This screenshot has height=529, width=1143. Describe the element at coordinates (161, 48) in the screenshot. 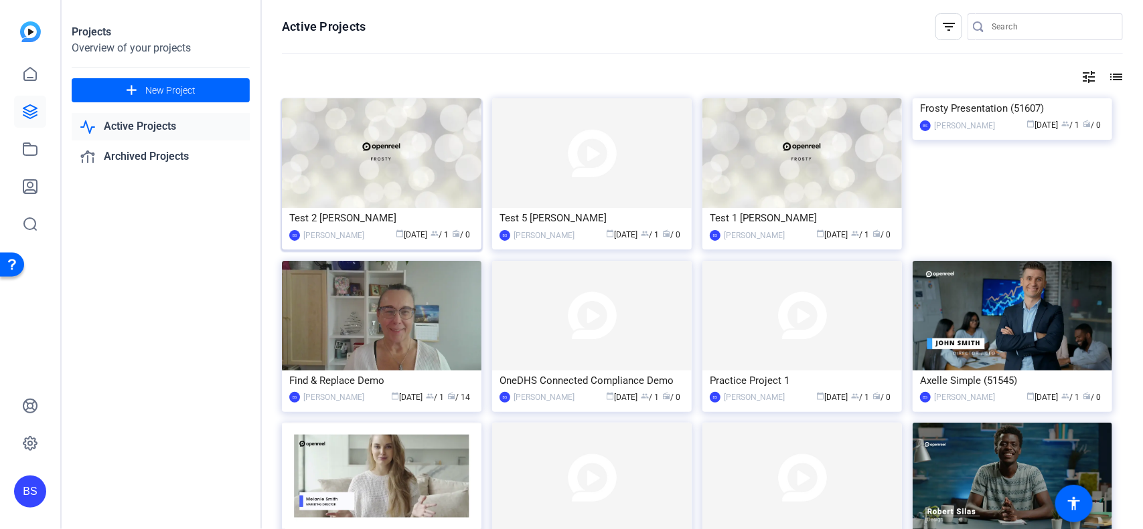

I see `div: Overview of your projects` at that location.